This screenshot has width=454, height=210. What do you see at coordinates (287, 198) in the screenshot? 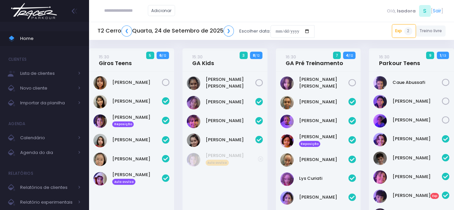
I see `img: Rafaela Matos` at bounding box center [287, 198].